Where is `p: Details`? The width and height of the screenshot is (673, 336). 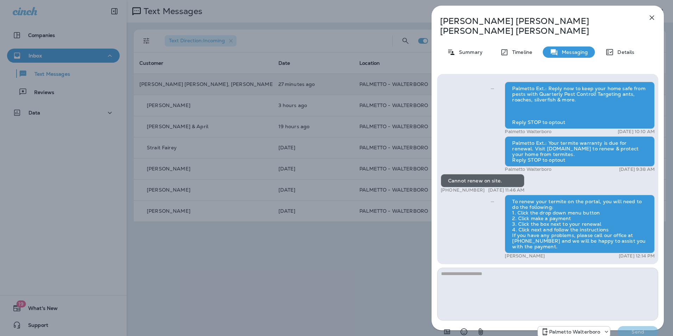 p: Details is located at coordinates (624, 52).